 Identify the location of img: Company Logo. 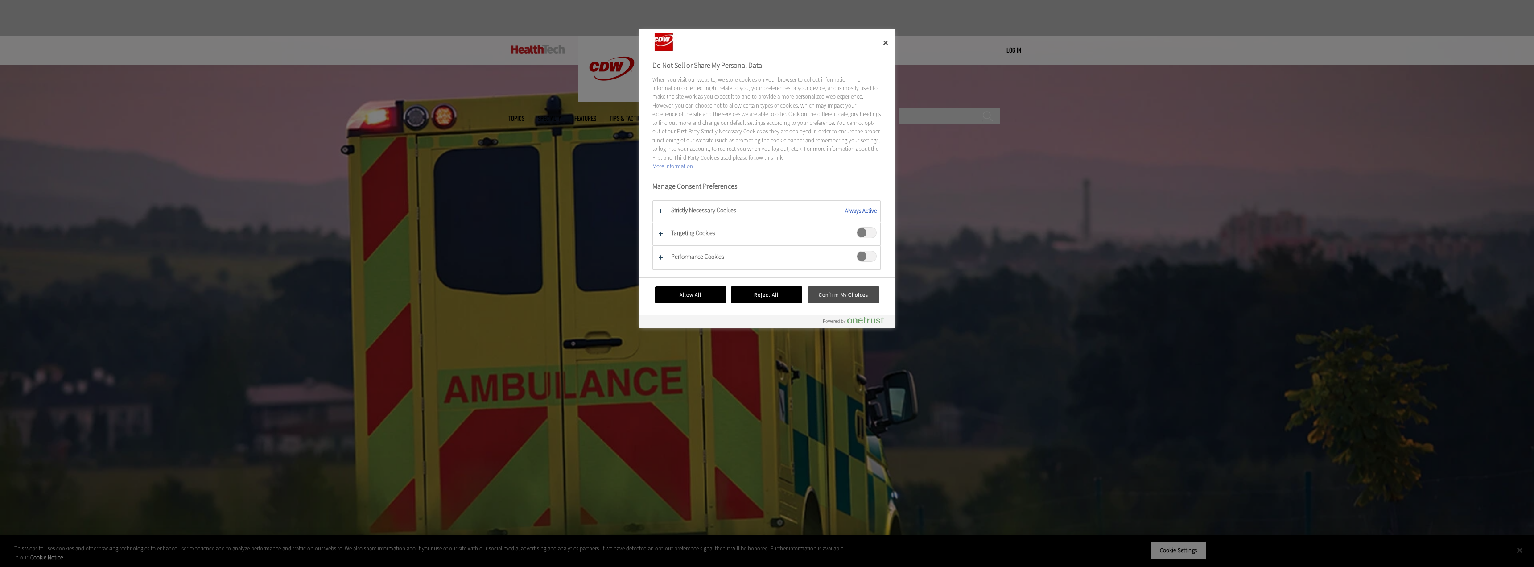
(674, 42).